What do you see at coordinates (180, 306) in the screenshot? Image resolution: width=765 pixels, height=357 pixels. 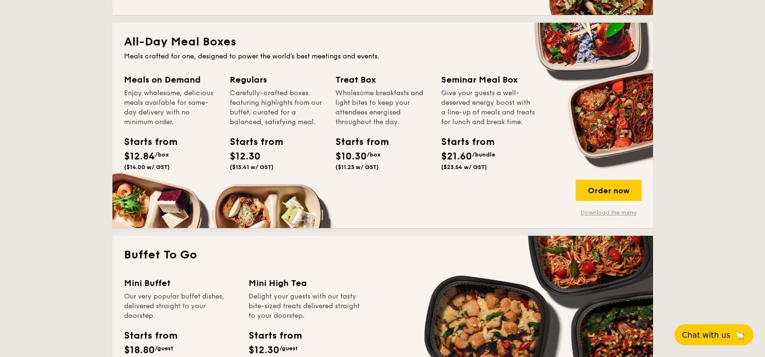 I see `div: Our very popular buffet dishes, delivered straight to your doorstep.` at bounding box center [180, 306].